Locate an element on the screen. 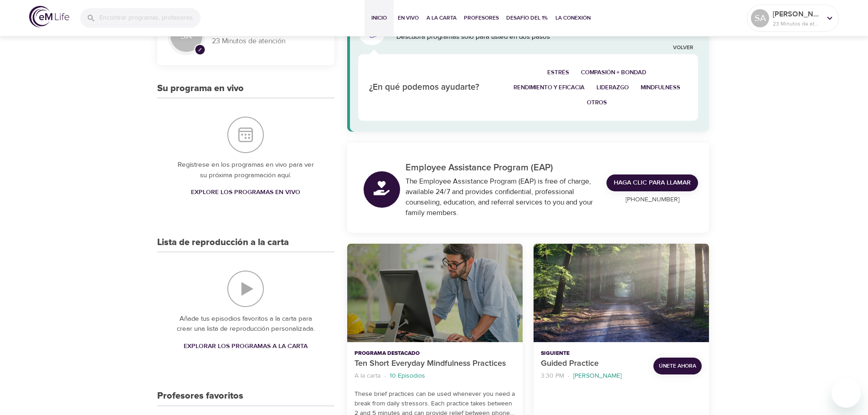 The image size is (868, 415). p: Employee Assistance Program (EAP) is located at coordinates (501, 168).